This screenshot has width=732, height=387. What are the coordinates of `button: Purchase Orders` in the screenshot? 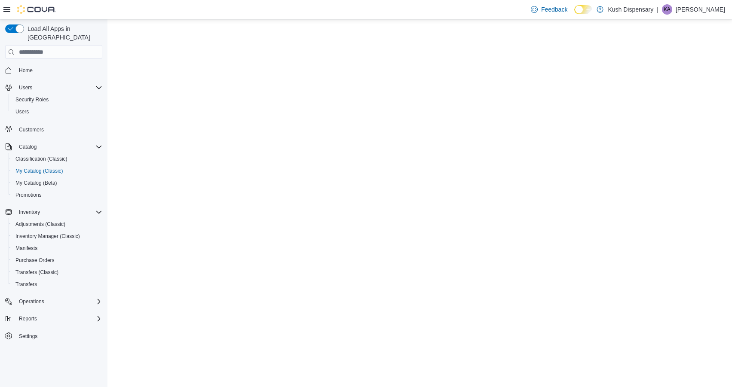 It's located at (57, 261).